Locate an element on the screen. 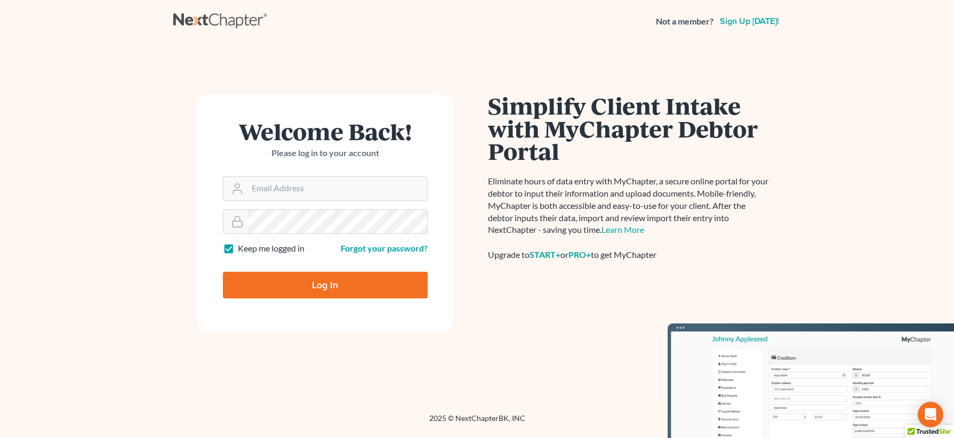  div: 2025 © NextChapterBK, INC is located at coordinates (477, 423).